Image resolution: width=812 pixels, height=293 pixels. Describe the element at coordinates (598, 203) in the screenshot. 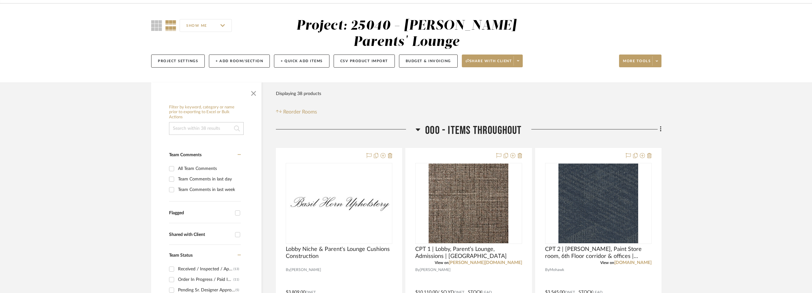

I see `img: CPT 2 | South Hall, Paint Store room, 6th Floor corridor & offices | Lower School` at that location.